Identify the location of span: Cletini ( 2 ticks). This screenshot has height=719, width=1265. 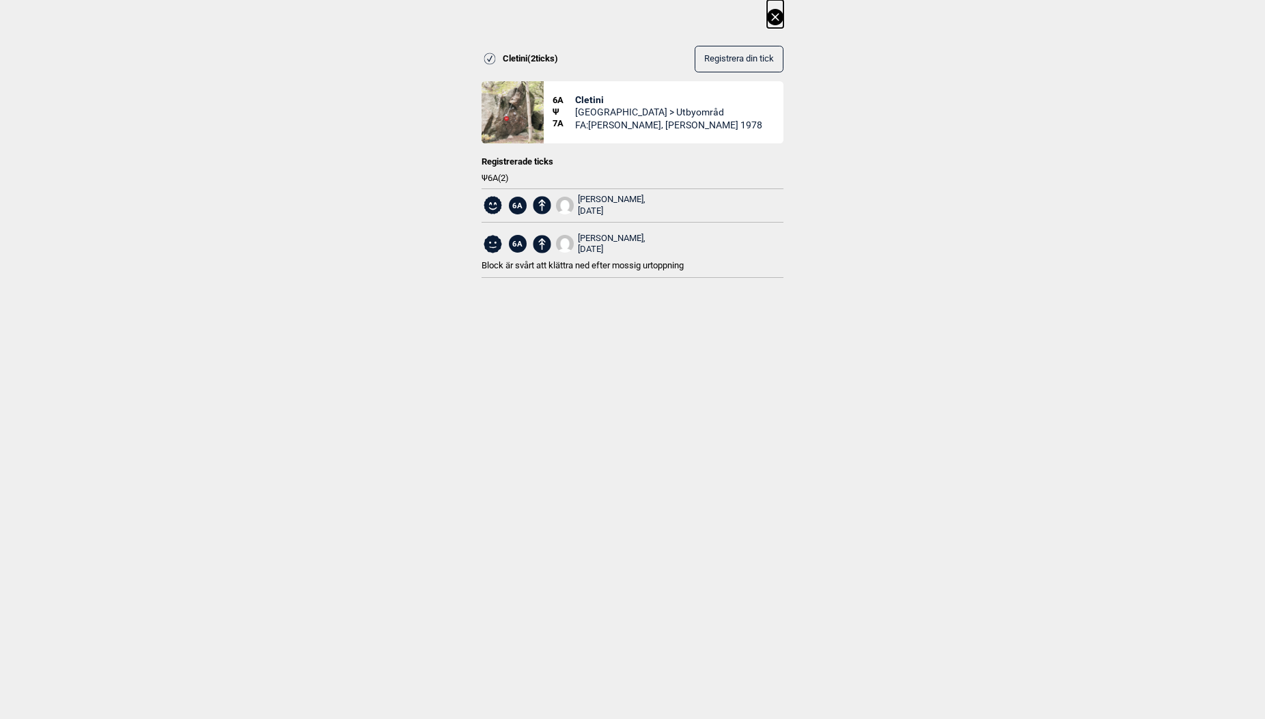
(530, 59).